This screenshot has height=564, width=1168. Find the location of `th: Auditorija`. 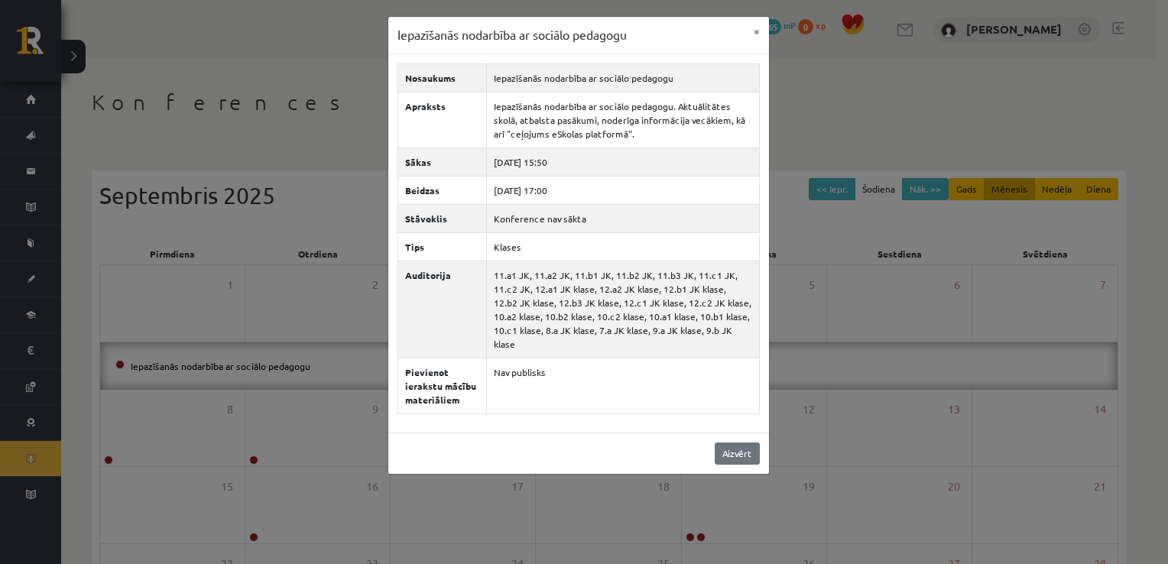

th: Auditorija is located at coordinates (442, 309).